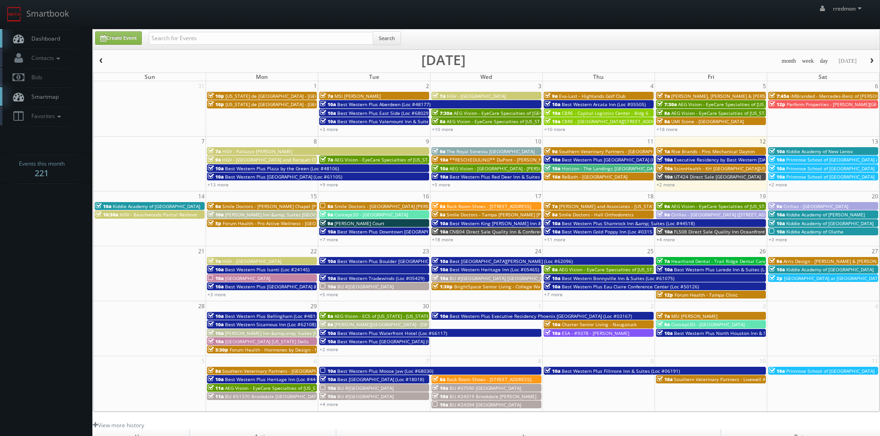  Describe the element at coordinates (42, 173) in the screenshot. I see `strong: 221` at that location.